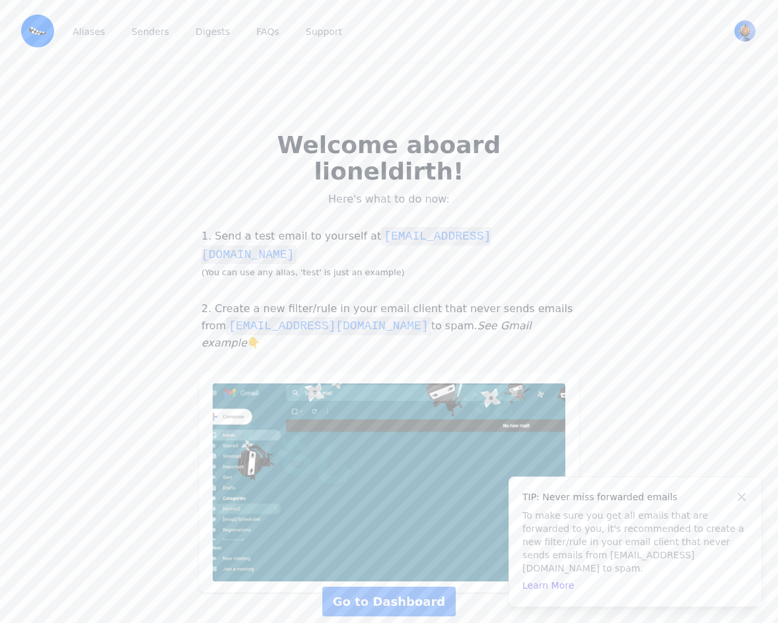 Image resolution: width=778 pixels, height=623 pixels. Describe the element at coordinates (389, 326) in the screenshot. I see `p: 2. Create a new filter/rule in your email client that never sends emails from to spam. 👇` at that location.